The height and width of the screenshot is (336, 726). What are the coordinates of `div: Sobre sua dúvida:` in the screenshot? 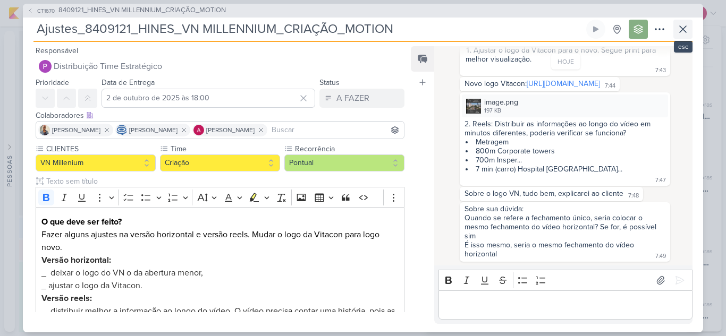 It's located at (565, 209).